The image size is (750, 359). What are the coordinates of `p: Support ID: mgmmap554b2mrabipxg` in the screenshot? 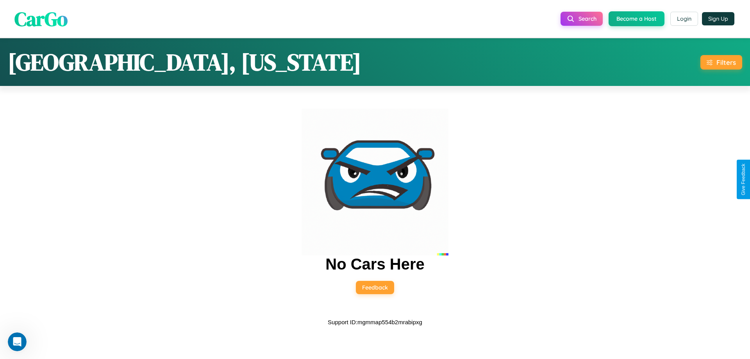 It's located at (375, 322).